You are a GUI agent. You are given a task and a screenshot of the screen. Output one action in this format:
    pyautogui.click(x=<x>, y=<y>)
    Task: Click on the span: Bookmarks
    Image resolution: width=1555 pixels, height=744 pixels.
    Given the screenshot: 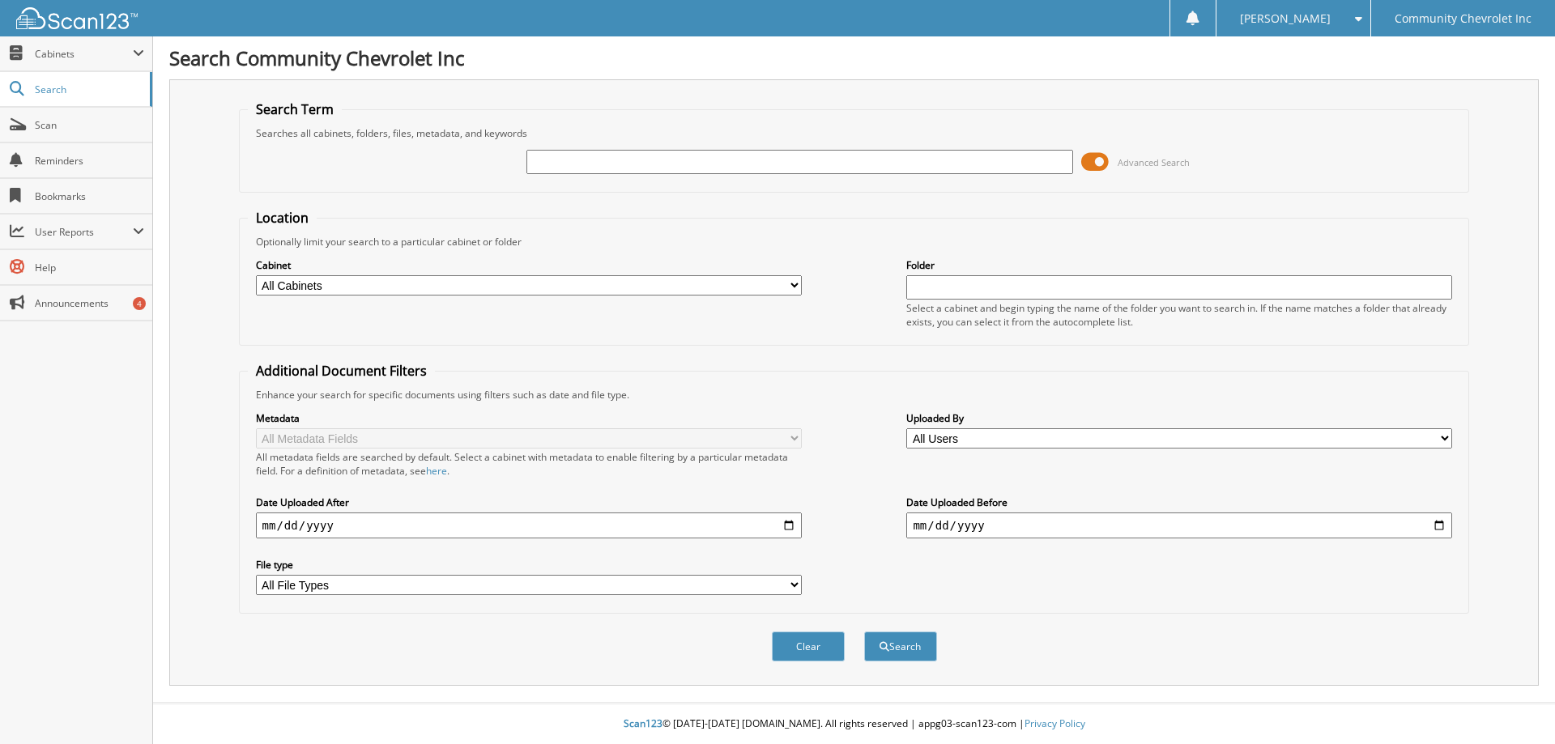 What is the action you would take?
    pyautogui.click(x=89, y=196)
    